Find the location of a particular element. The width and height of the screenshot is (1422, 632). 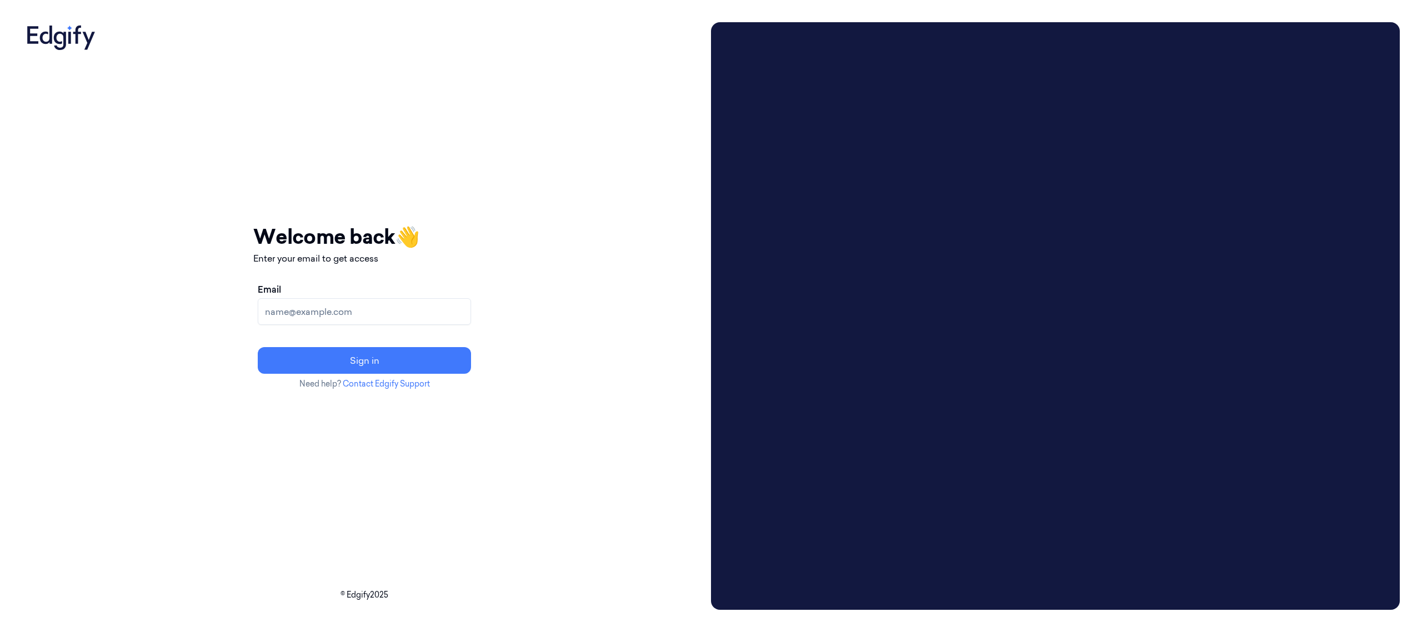

a: Contact Edgify Support is located at coordinates (386, 384).